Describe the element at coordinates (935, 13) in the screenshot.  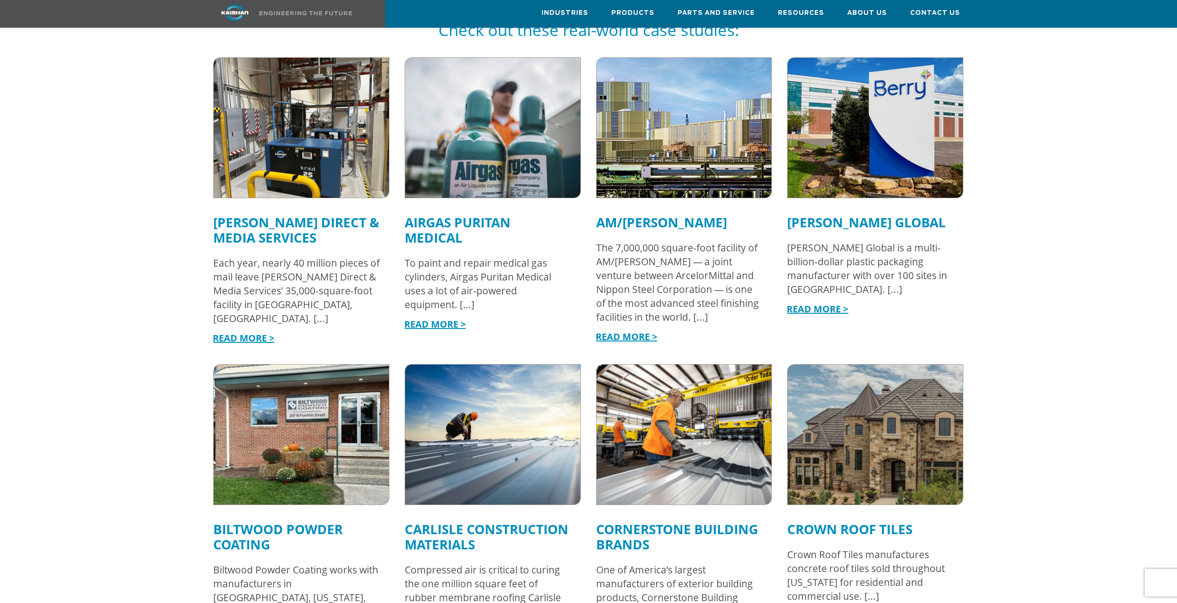
I see `span: Contact Us` at that location.